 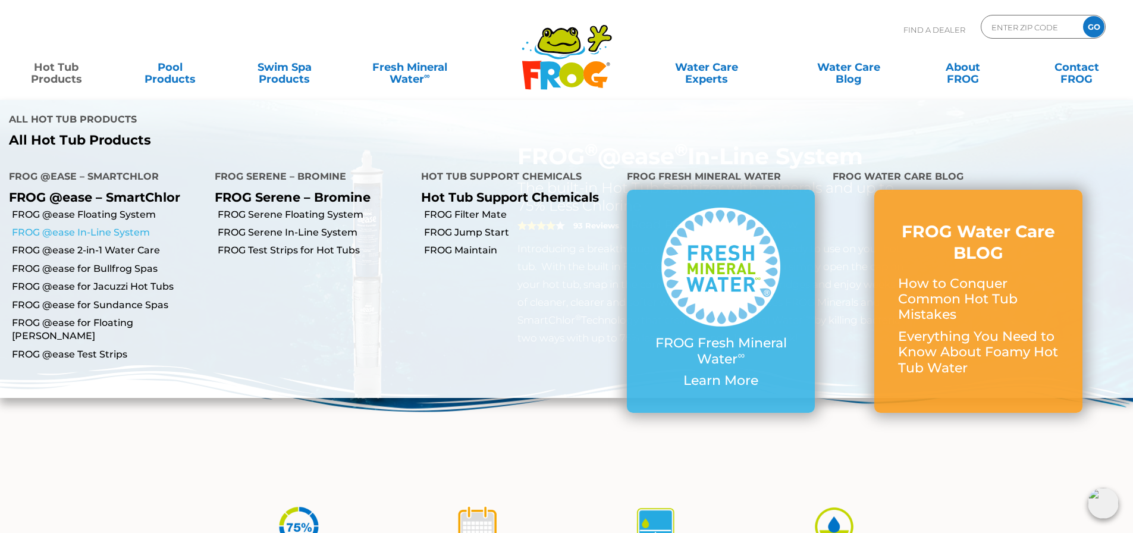 What do you see at coordinates (283, 121) in the screenshot?
I see `h4: All Hot Tub Products` at bounding box center [283, 121].